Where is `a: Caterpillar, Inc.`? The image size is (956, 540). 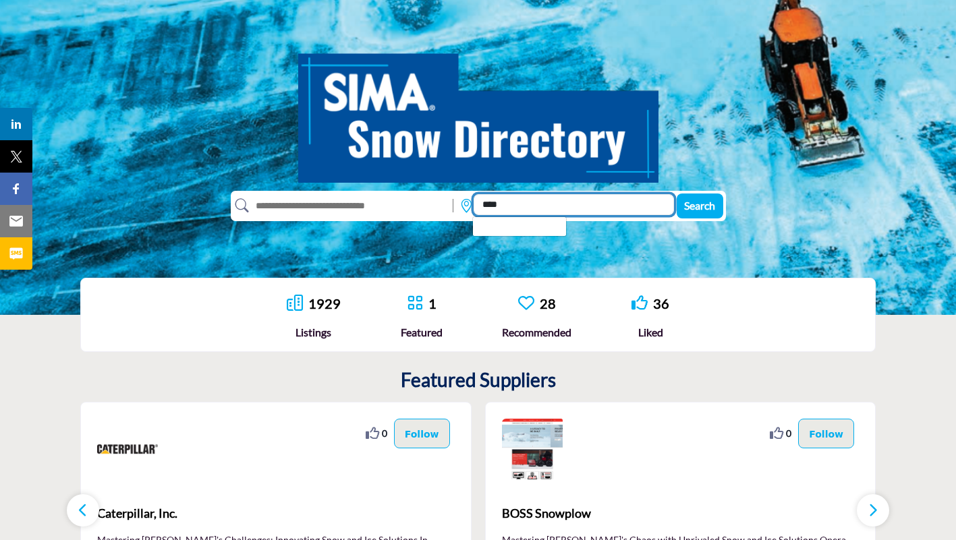
a: Caterpillar, Inc. is located at coordinates (276, 514).